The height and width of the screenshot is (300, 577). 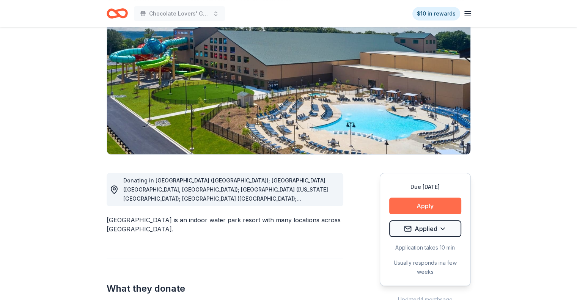 I want to click on img: Image for Great Wolf Lodge, so click(x=288, y=82).